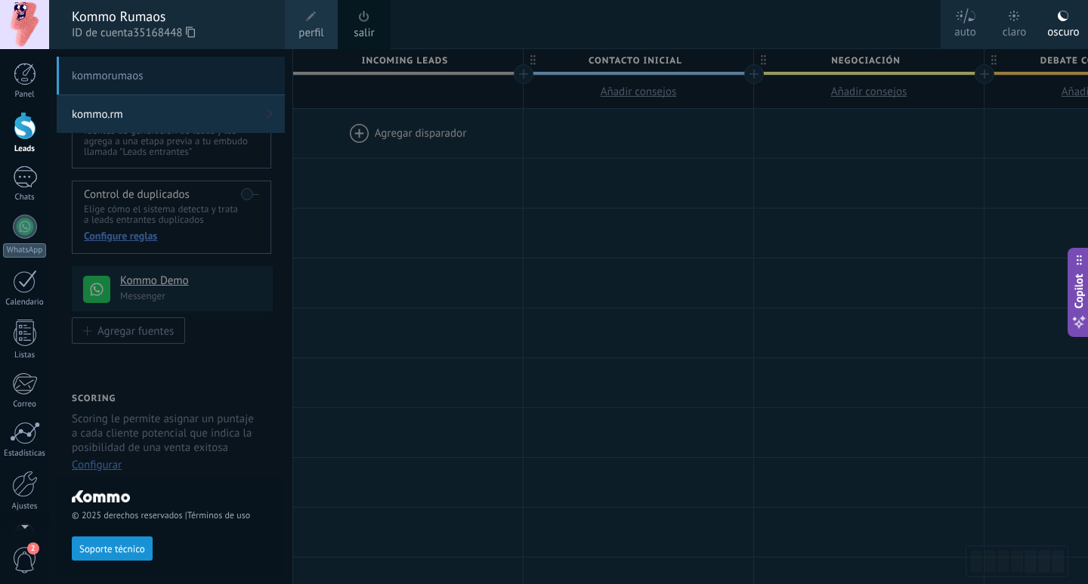 The height and width of the screenshot is (584, 1088). What do you see at coordinates (363, 33) in the screenshot?
I see `a: salir` at bounding box center [363, 33].